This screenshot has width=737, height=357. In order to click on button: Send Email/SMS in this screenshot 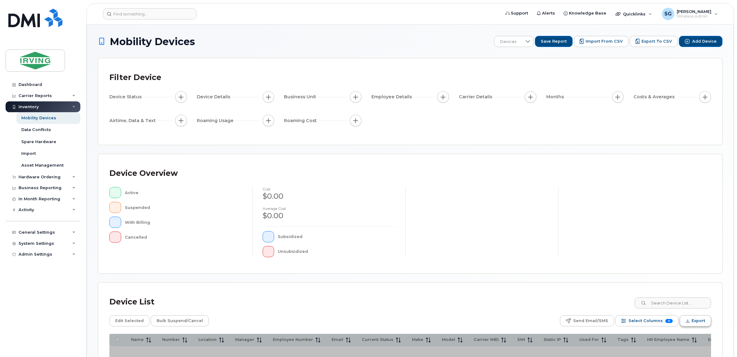, I will do `click(587, 321)`.